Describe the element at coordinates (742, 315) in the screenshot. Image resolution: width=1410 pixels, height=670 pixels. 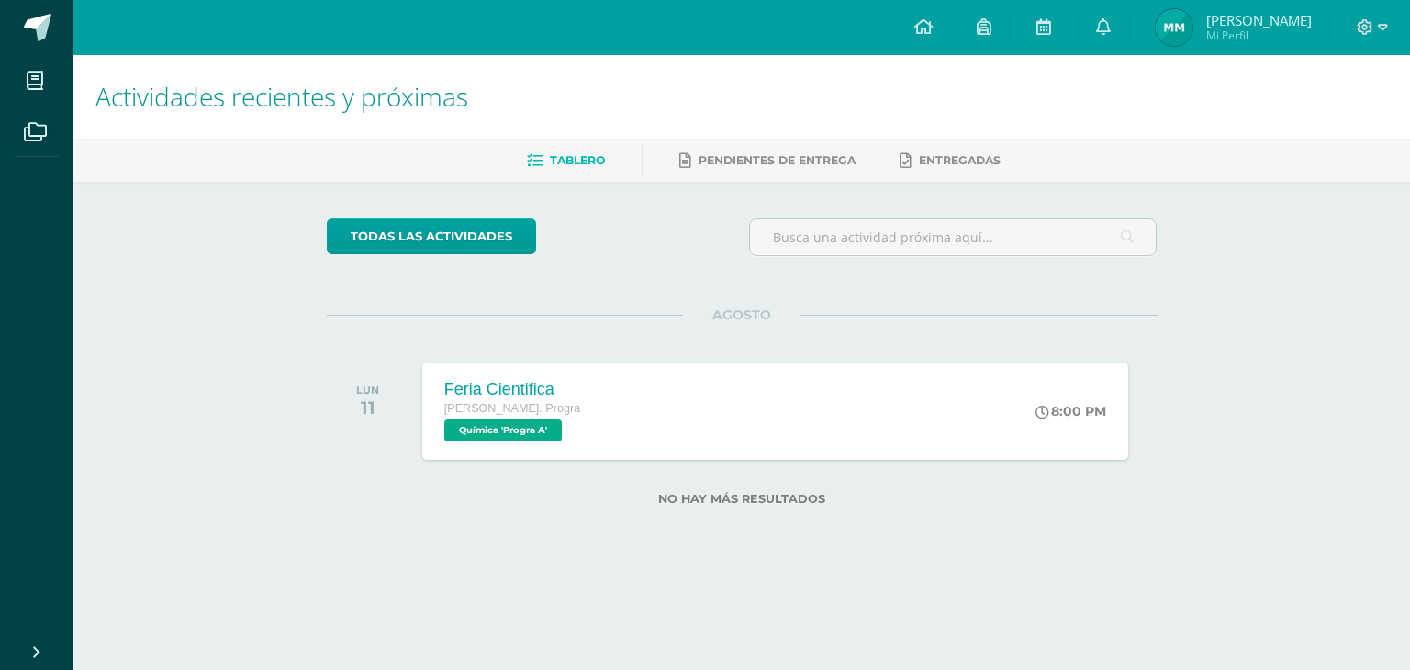
I see `span: AGOSTO` at that location.